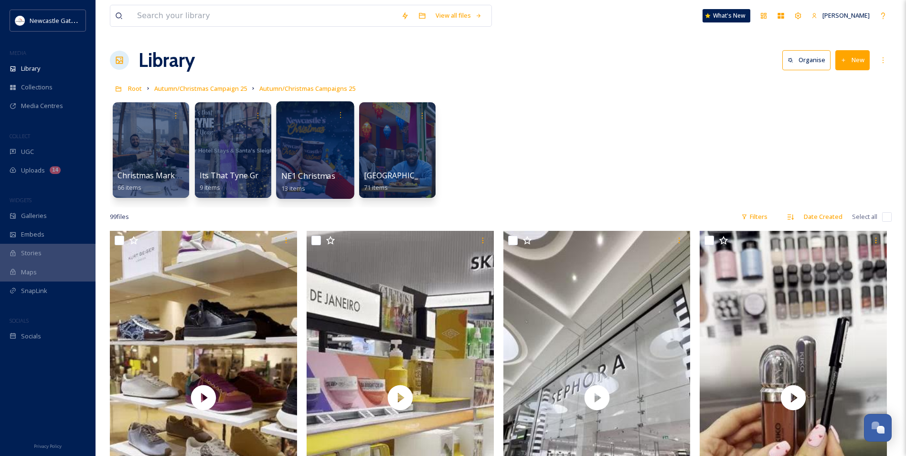 The image size is (906, 456). What do you see at coordinates (129, 187) in the screenshot?
I see `span: 66 items` at bounding box center [129, 187].